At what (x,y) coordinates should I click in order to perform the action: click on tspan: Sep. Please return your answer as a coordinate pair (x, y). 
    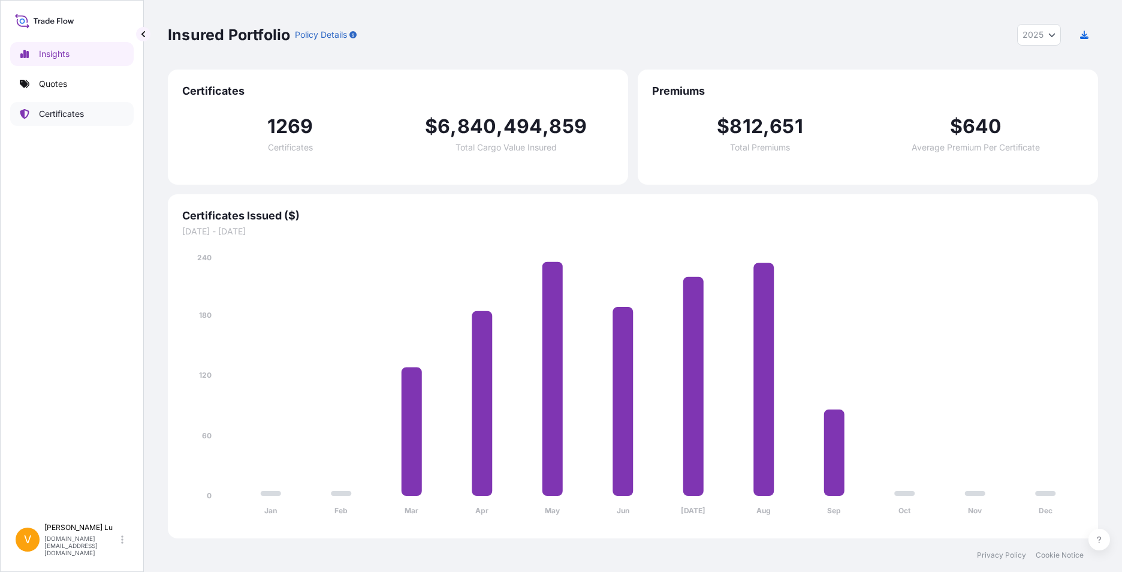
    Looking at the image, I should click on (834, 510).